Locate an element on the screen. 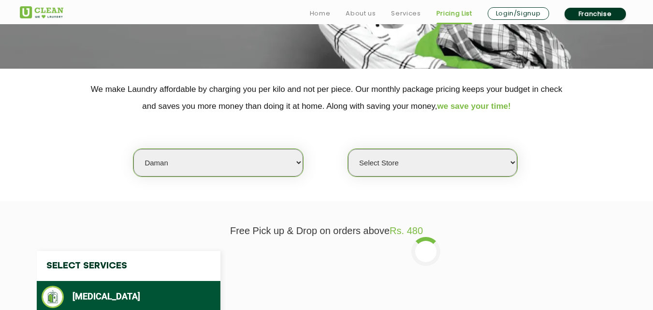 This screenshot has height=310, width=653. img: Dry Cleaning is located at coordinates (53, 297).